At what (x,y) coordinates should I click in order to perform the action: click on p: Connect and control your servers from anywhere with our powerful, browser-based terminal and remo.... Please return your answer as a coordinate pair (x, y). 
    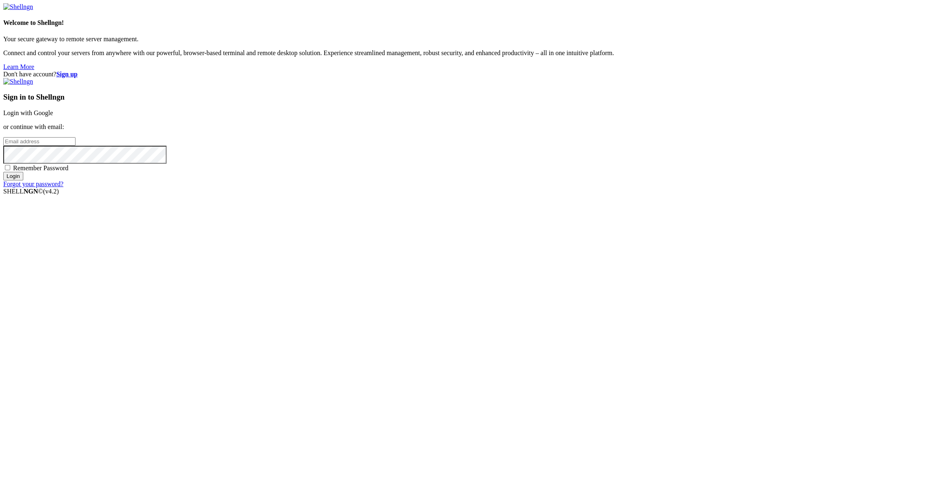
    Looking at the image, I should click on (469, 53).